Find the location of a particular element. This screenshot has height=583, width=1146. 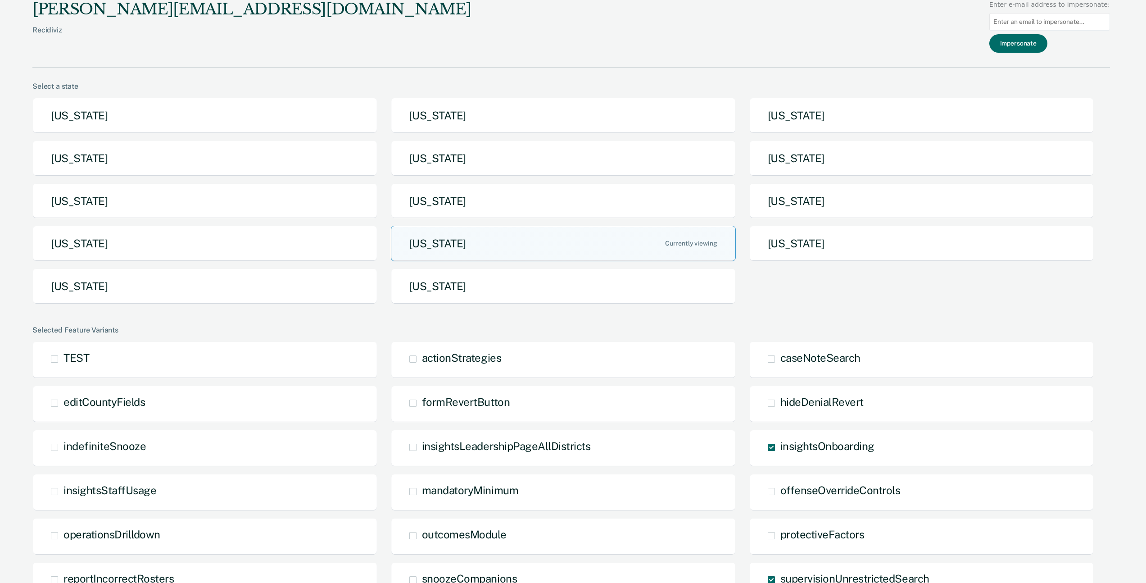

span: indefiniteSnooze is located at coordinates (104, 446).